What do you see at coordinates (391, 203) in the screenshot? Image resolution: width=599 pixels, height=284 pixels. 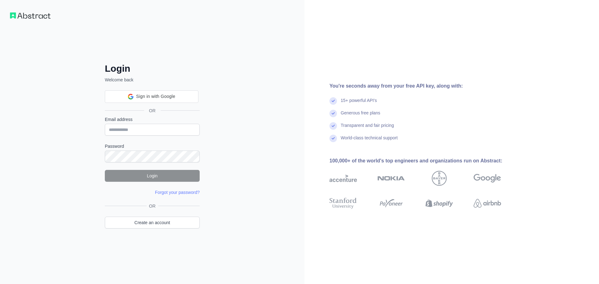 I see `img: payoneer` at bounding box center [391, 203].